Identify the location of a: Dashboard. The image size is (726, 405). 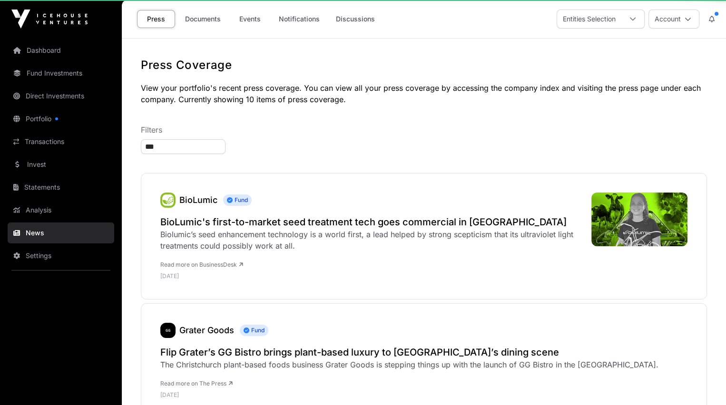
(61, 50).